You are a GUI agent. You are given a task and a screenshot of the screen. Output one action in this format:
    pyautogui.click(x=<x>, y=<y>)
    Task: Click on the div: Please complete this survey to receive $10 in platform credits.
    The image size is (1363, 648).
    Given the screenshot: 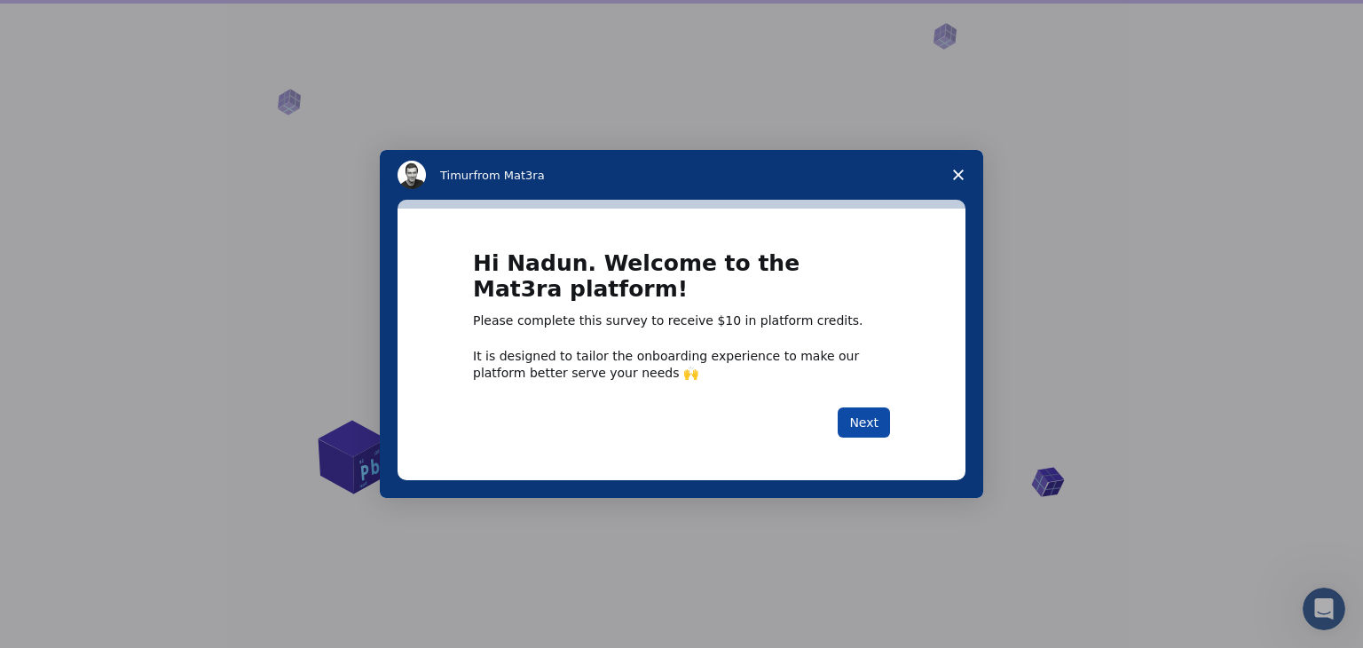 What is the action you would take?
    pyautogui.click(x=681, y=321)
    